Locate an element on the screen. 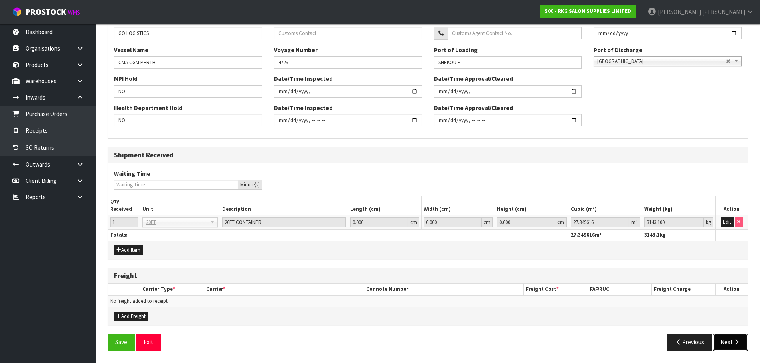 This screenshot has width=760, height=363. label: Vessel Name is located at coordinates (131, 50).